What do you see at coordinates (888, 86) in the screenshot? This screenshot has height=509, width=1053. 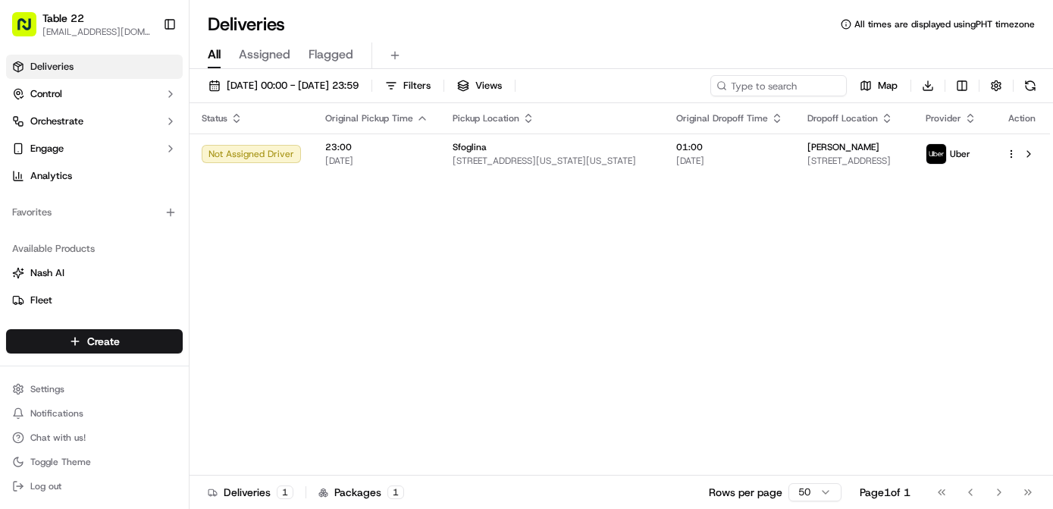 I see `span: Map` at bounding box center [888, 86].